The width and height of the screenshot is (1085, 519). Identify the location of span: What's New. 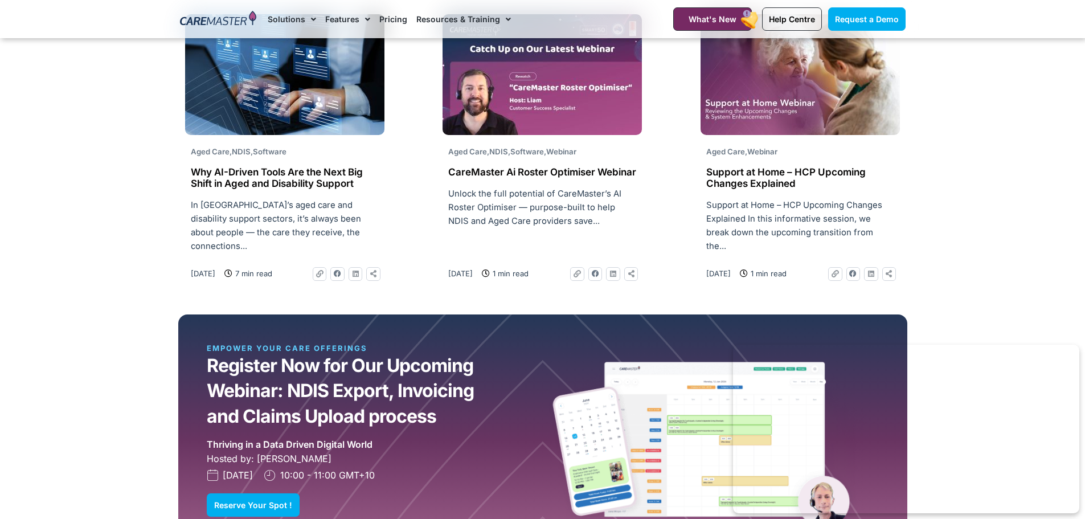
(713, 19).